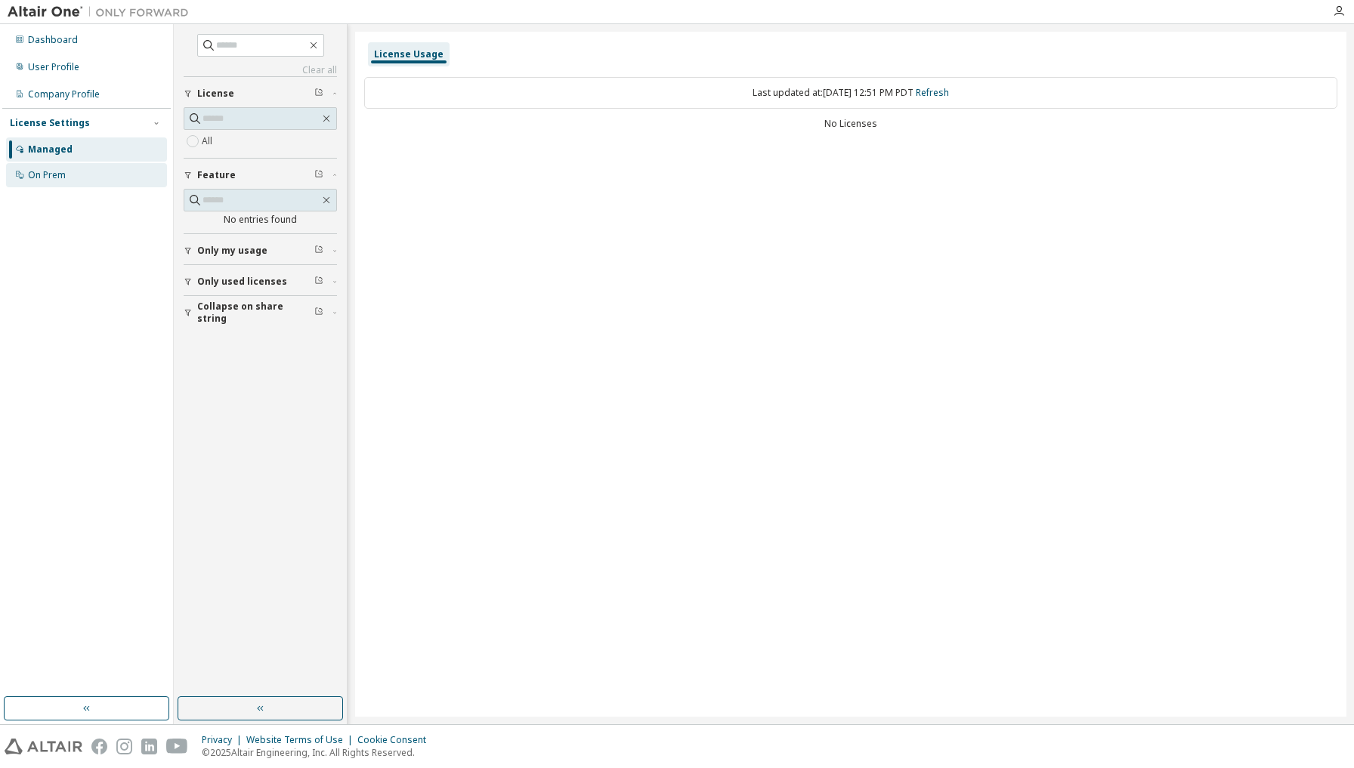  I want to click on div: No entries found, so click(260, 220).